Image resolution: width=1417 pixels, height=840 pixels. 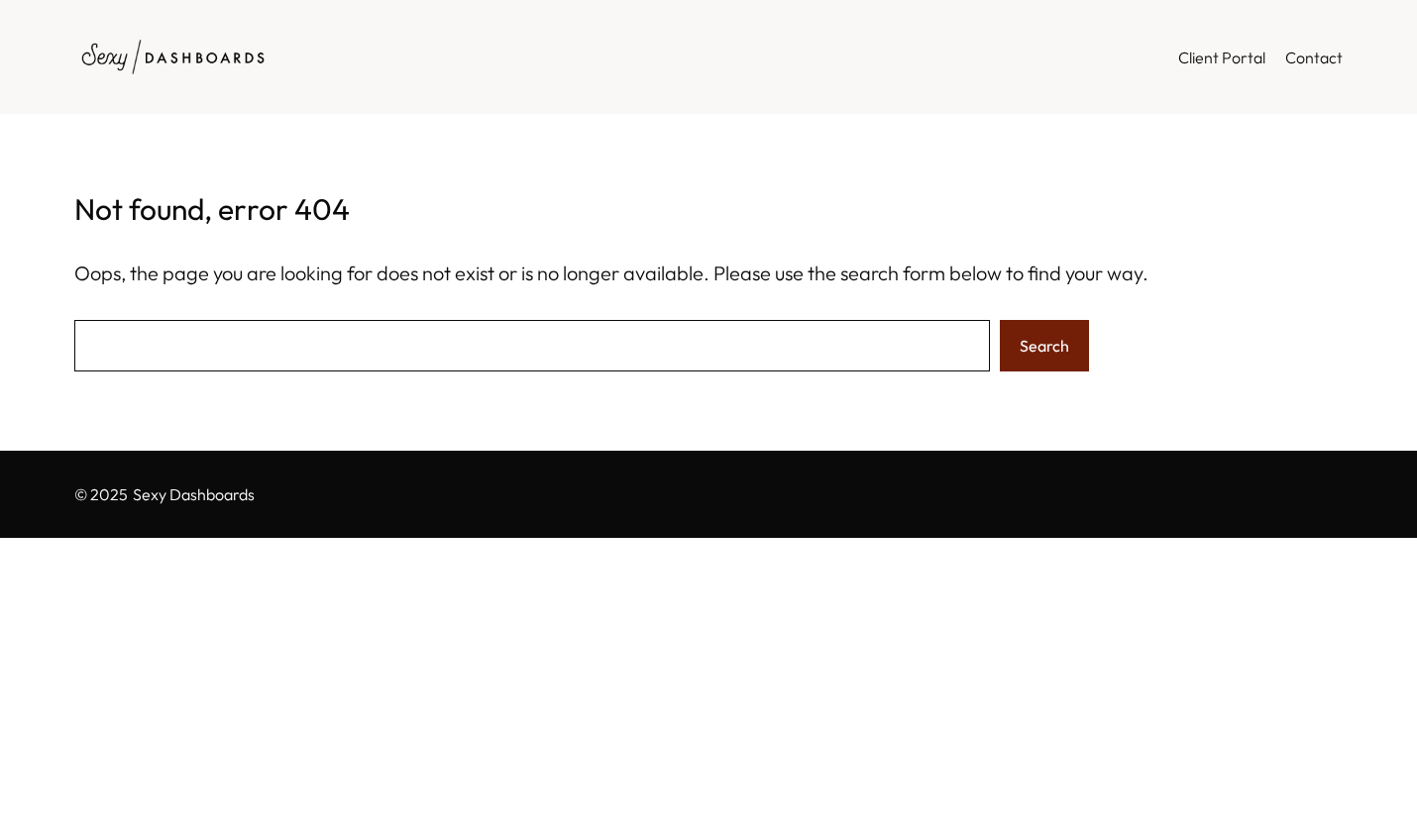 I want to click on span: Client Portal, so click(x=1222, y=57).